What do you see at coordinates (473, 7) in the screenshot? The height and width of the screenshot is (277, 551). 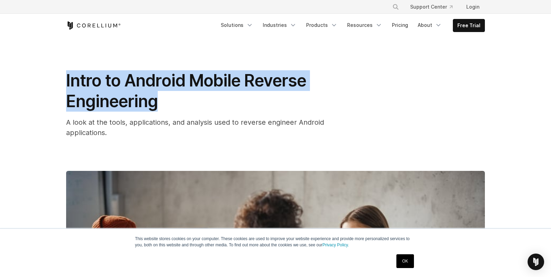 I see `a: Login` at bounding box center [473, 7].